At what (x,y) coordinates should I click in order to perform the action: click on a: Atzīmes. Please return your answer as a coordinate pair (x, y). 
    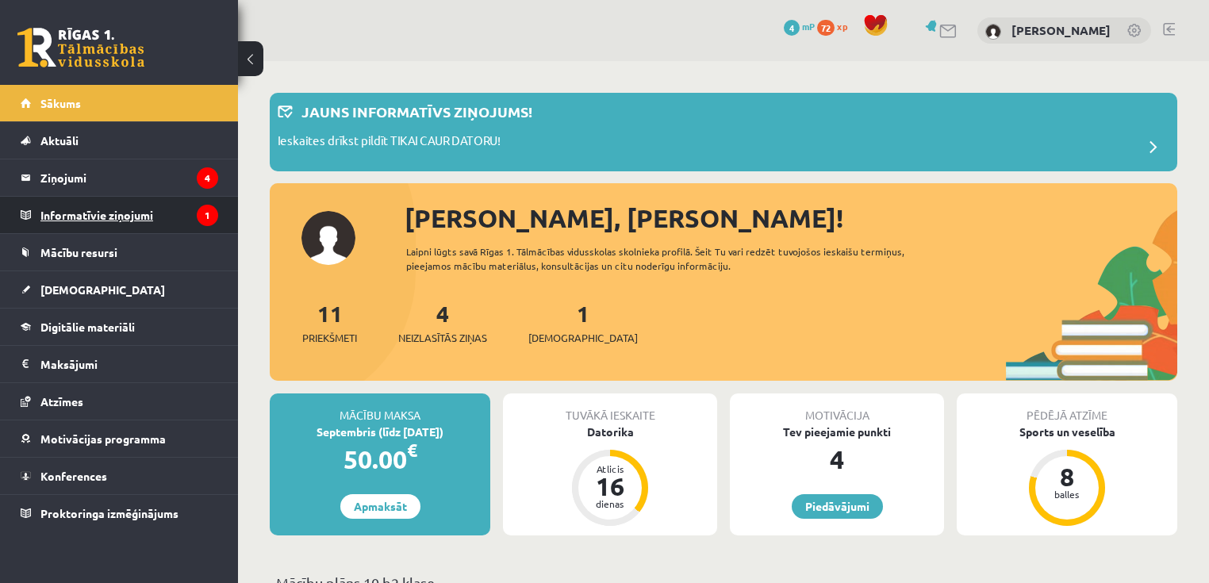
    Looking at the image, I should click on (119, 401).